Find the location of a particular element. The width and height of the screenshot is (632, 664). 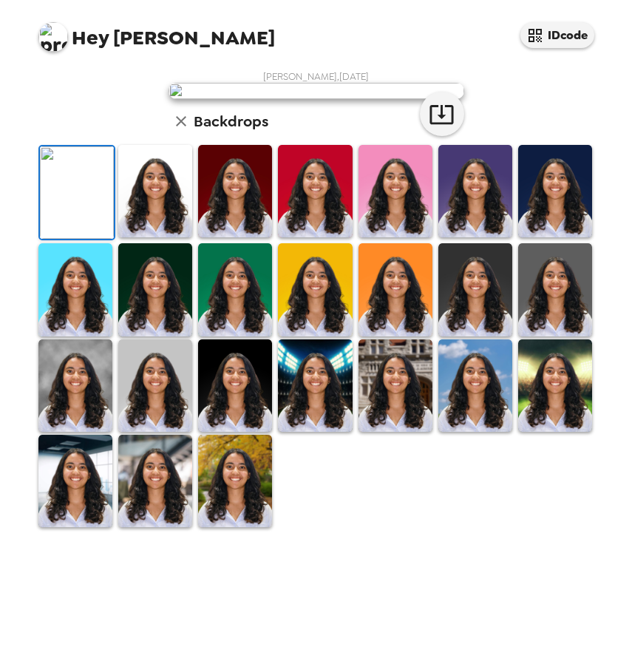

button: IDcode is located at coordinates (558, 35).